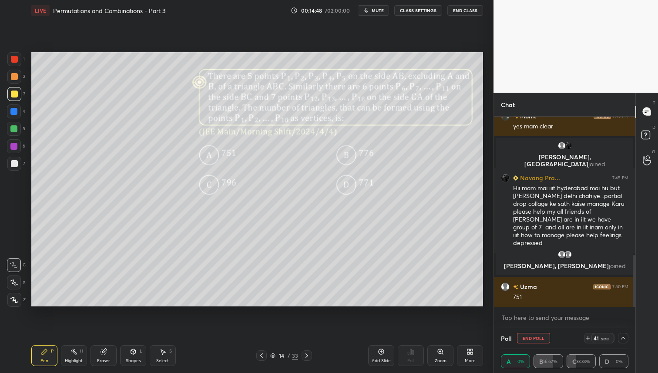  Describe the element at coordinates (16, 94) in the screenshot. I see `div: 3` at that location.